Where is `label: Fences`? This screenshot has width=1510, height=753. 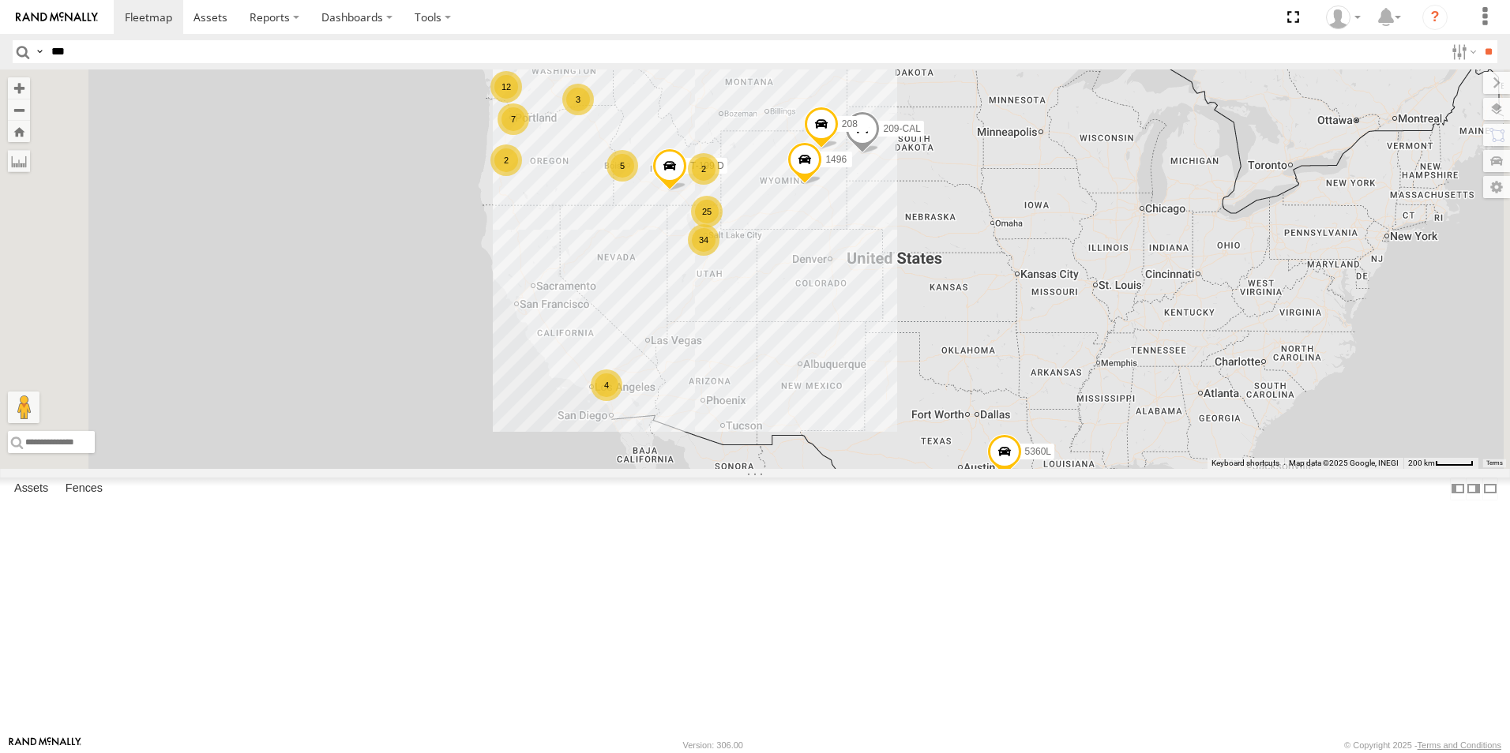 label: Fences is located at coordinates (84, 489).